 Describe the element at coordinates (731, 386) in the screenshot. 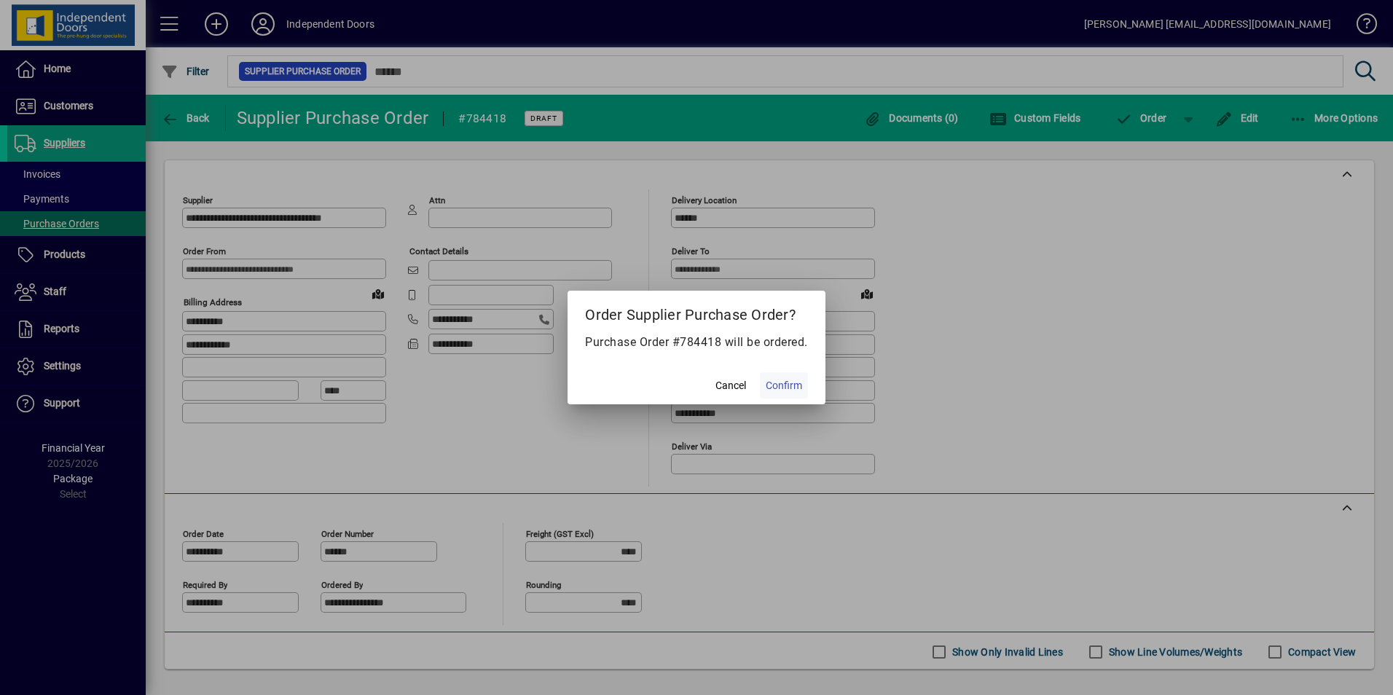

I see `button: Cancel` at that location.